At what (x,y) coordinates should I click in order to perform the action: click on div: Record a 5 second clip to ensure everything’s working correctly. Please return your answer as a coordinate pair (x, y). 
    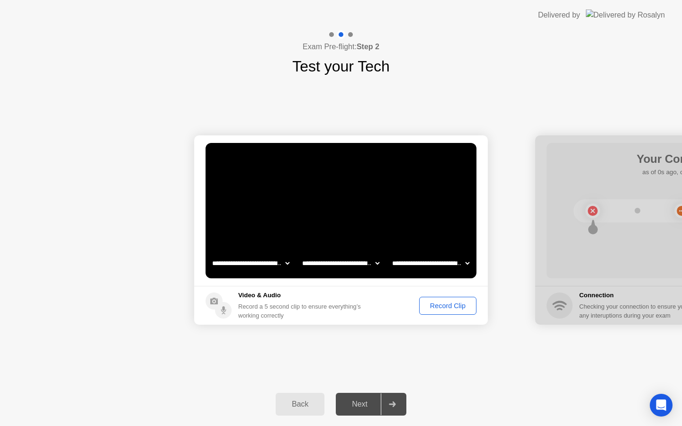
    Looking at the image, I should click on (301, 311).